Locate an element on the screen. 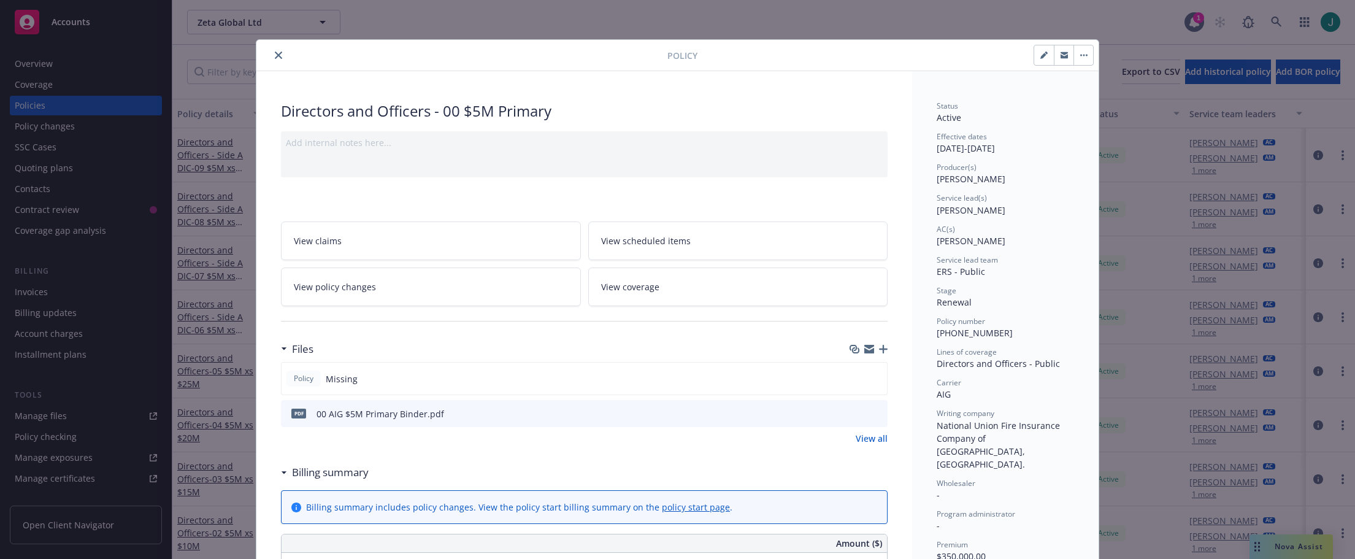 The image size is (1355, 559). div: Files is located at coordinates (297, 349).